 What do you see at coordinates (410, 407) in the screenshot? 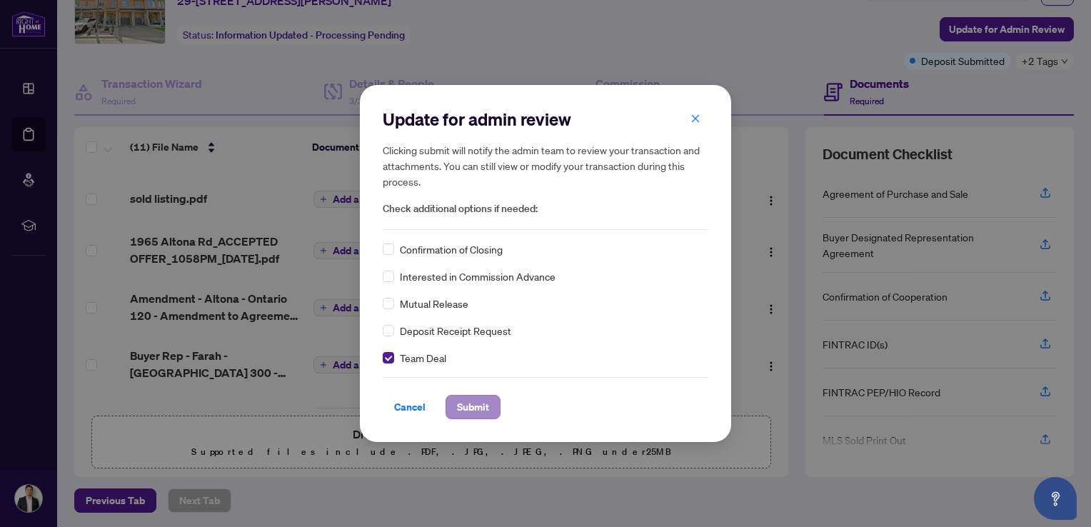
I see `span: Cancel` at bounding box center [410, 407].